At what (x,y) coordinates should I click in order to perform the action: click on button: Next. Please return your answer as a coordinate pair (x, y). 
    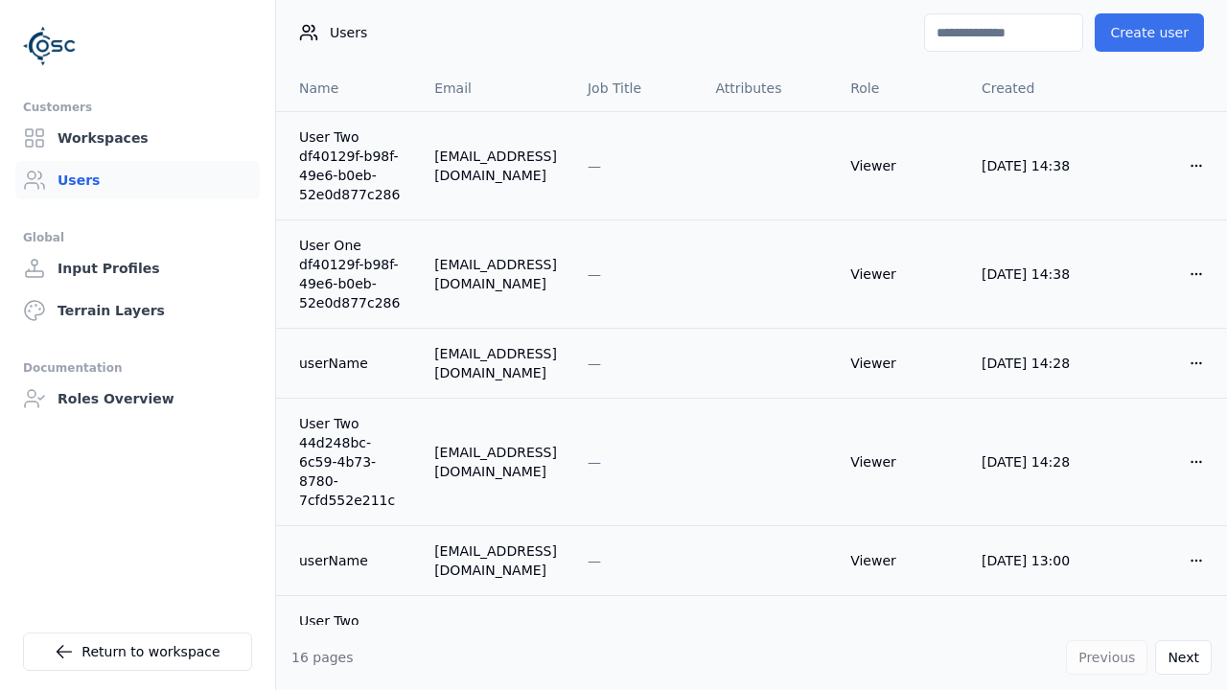
    Looking at the image, I should click on (1183, 658).